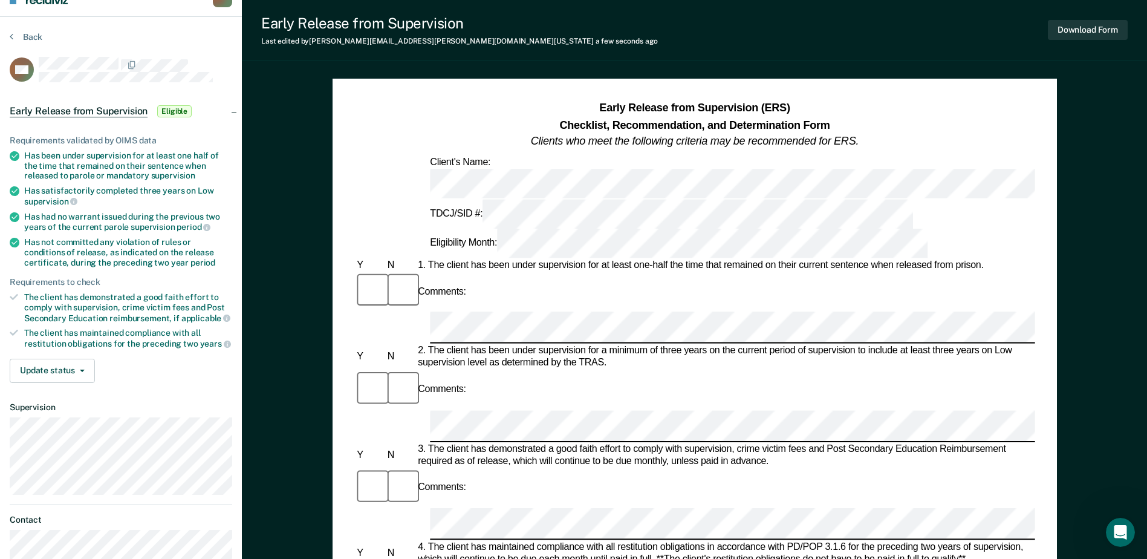 The image size is (1147, 559). I want to click on div: 3. The client has demonstrated a good faith effort to comply with supervision, crime victim fees ..., so click(725, 455).